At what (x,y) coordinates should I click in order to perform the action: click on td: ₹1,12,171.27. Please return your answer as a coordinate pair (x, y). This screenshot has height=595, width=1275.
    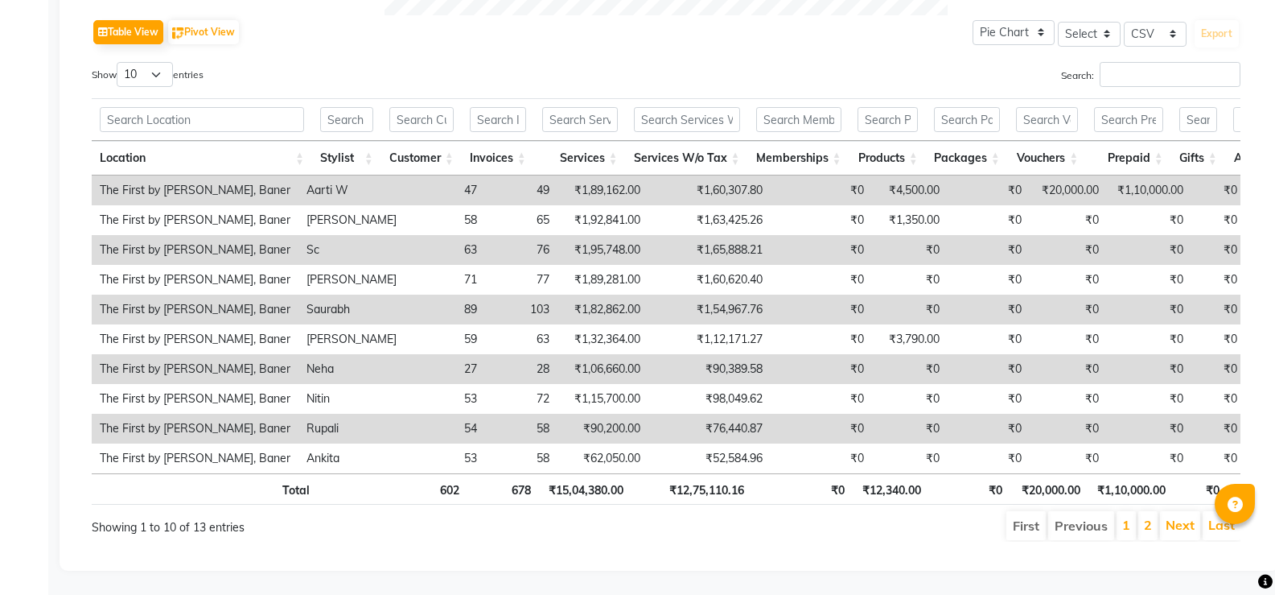
    Looking at the image, I should click on (710, 339).